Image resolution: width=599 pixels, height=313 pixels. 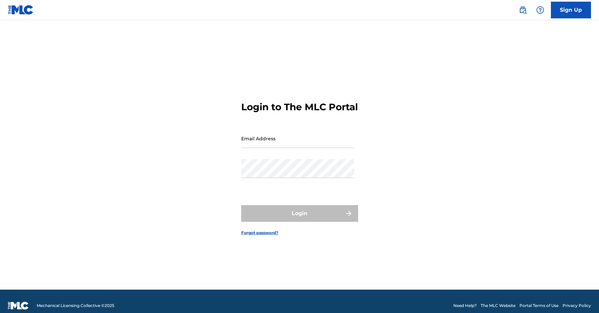 What do you see at coordinates (18, 305) in the screenshot?
I see `img: logo` at bounding box center [18, 305].